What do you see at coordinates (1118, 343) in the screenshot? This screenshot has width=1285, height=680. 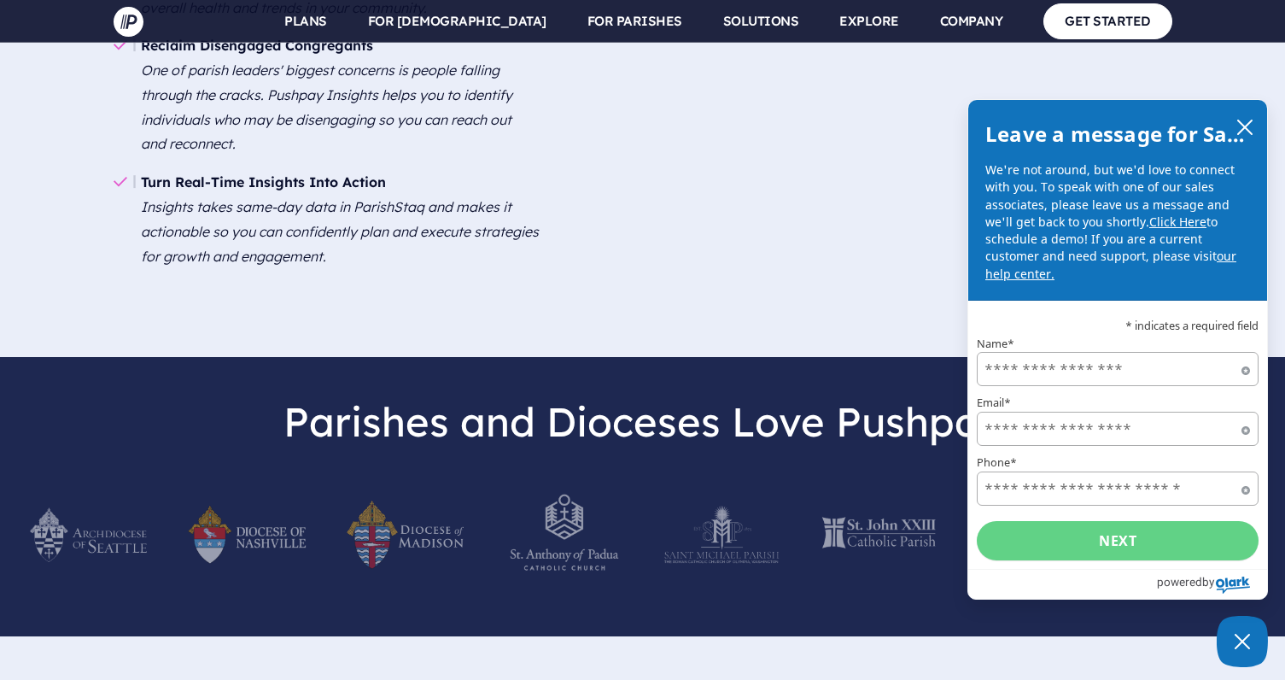 I see `label: Name*` at bounding box center [1118, 343].